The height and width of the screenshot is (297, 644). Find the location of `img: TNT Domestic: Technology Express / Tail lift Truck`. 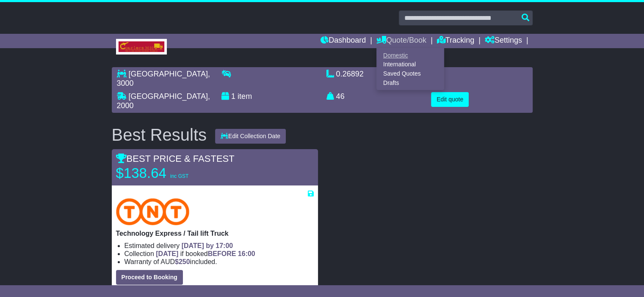

img: TNT Domestic: Technology Express / Tail lift Truck is located at coordinates (153, 212).